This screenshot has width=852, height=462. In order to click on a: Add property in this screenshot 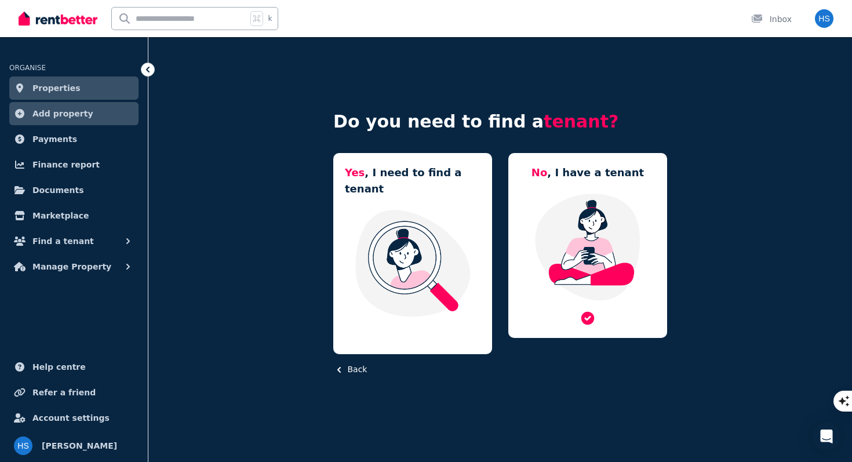, I will do `click(74, 114)`.